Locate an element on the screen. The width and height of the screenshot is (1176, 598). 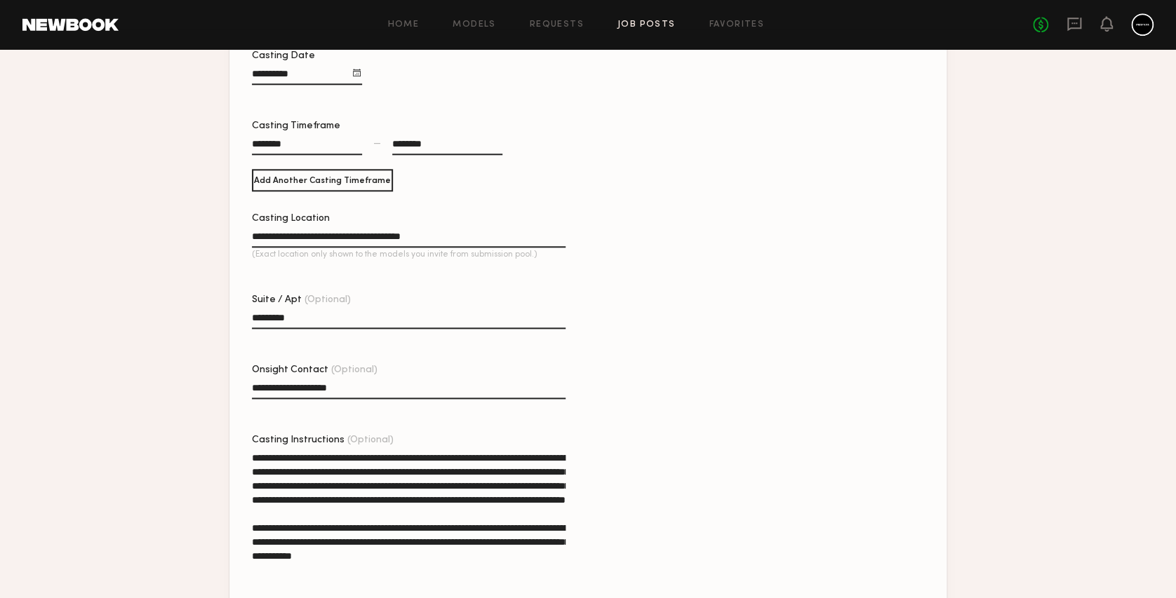
div: Casting Instructions is located at coordinates (408, 441).